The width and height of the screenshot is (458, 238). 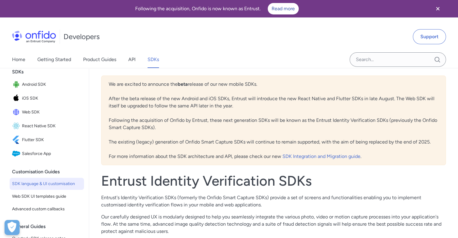 What do you see at coordinates (183, 84) in the screenshot?
I see `b: beta` at bounding box center [183, 84].